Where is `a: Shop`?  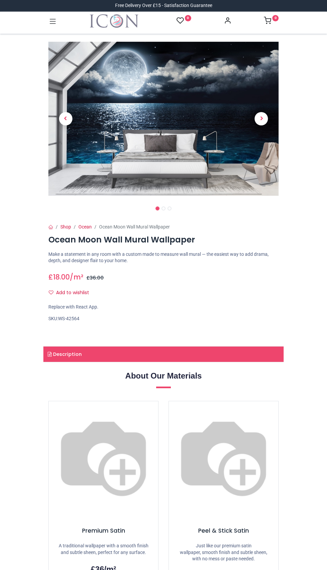 a: Shop is located at coordinates (66, 227).